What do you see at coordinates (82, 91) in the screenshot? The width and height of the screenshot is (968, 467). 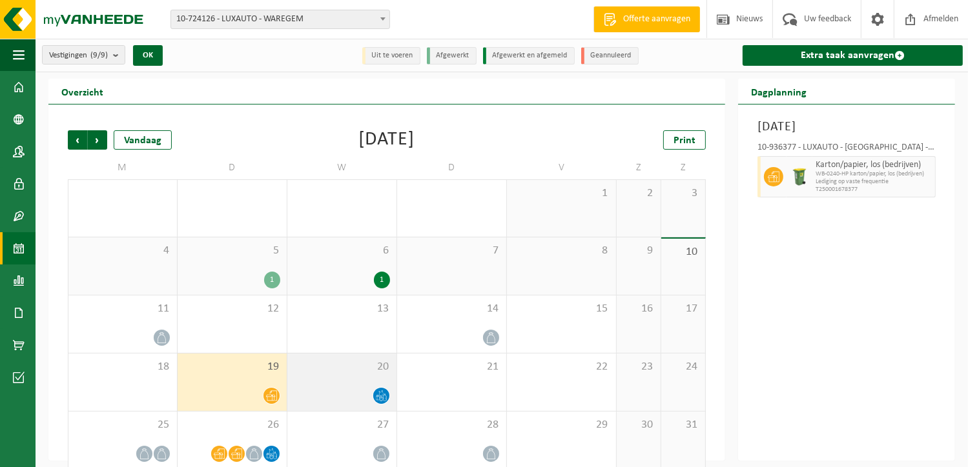 I see `h2: Overzicht` at bounding box center [82, 91].